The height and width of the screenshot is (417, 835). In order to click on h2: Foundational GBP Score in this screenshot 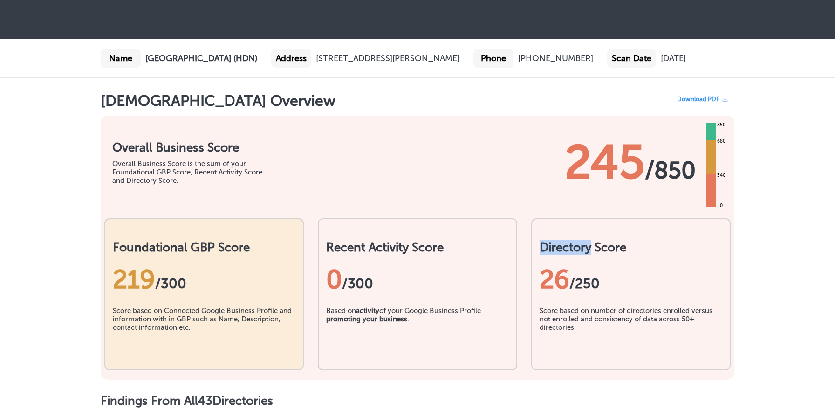, I will do `click(204, 247)`.